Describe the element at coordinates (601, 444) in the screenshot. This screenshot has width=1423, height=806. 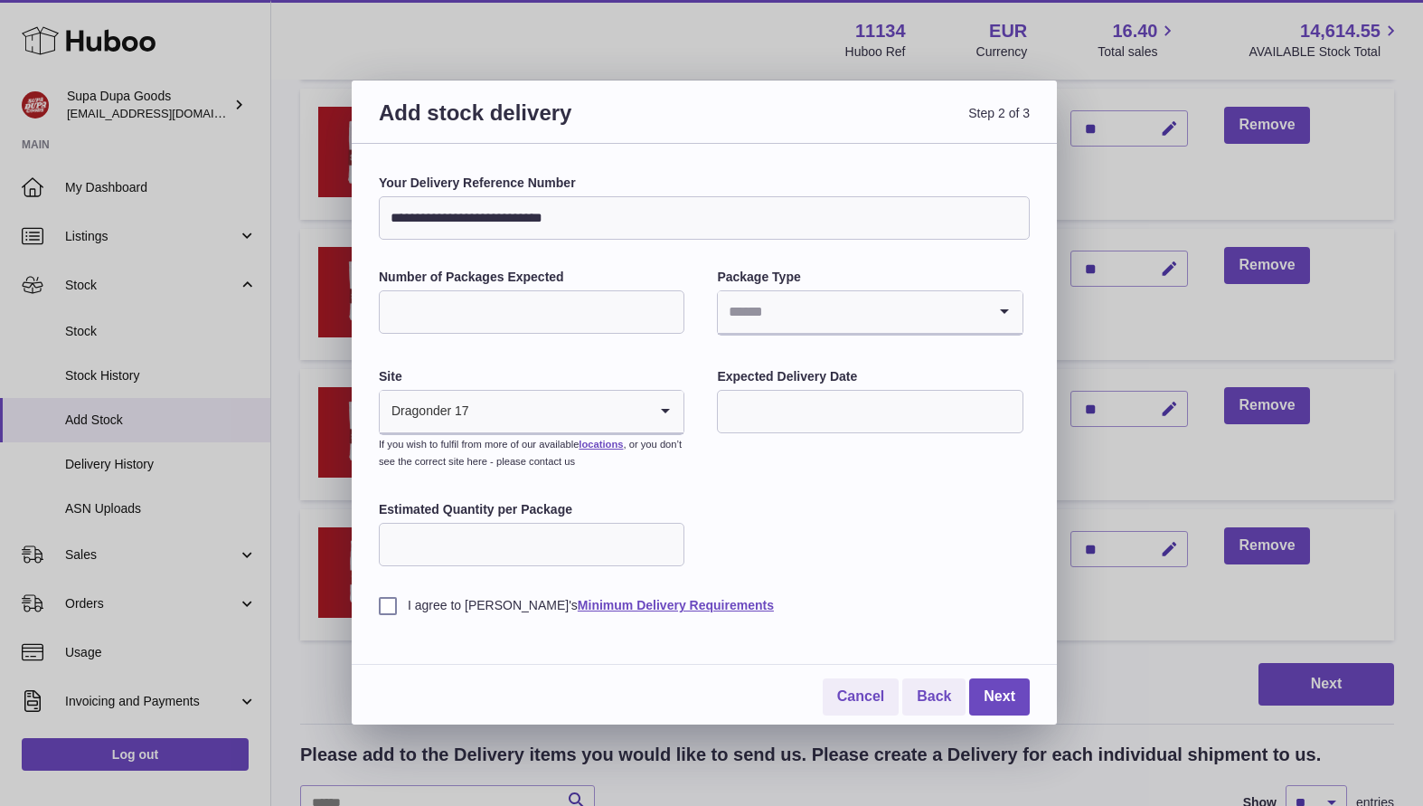
I see `a: locations` at that location.